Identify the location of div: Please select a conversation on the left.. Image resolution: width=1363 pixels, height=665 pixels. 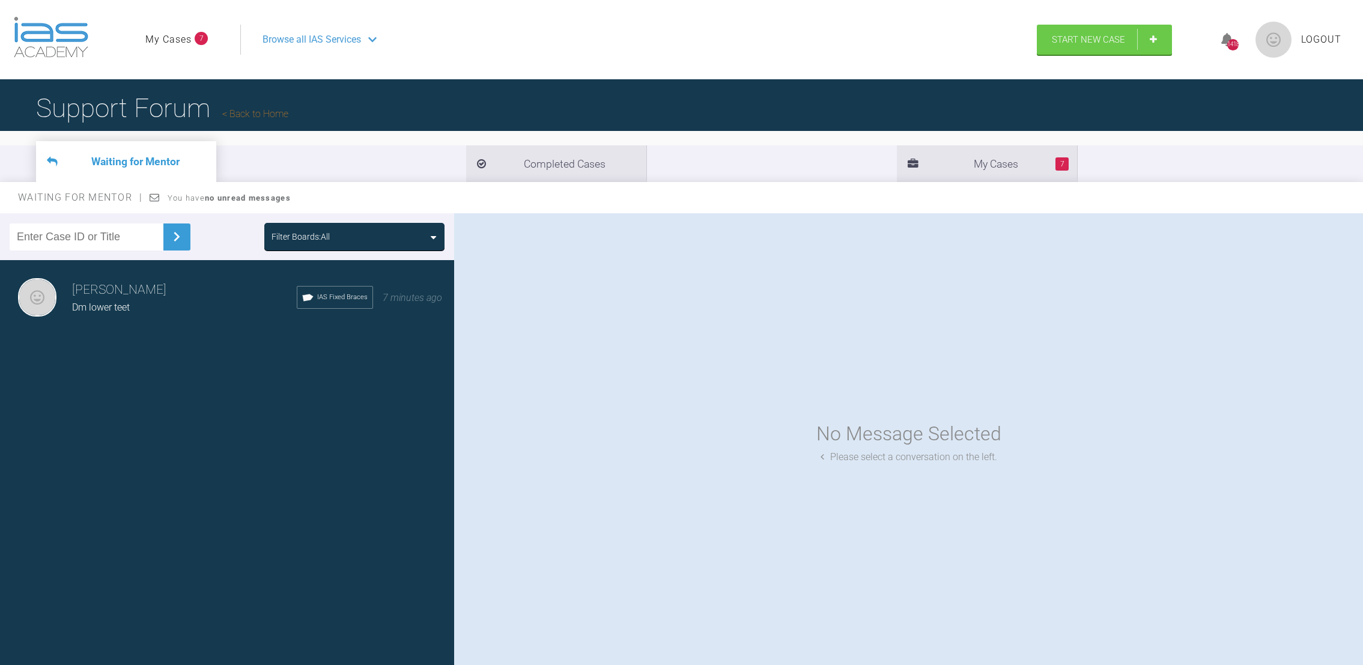
(909, 457).